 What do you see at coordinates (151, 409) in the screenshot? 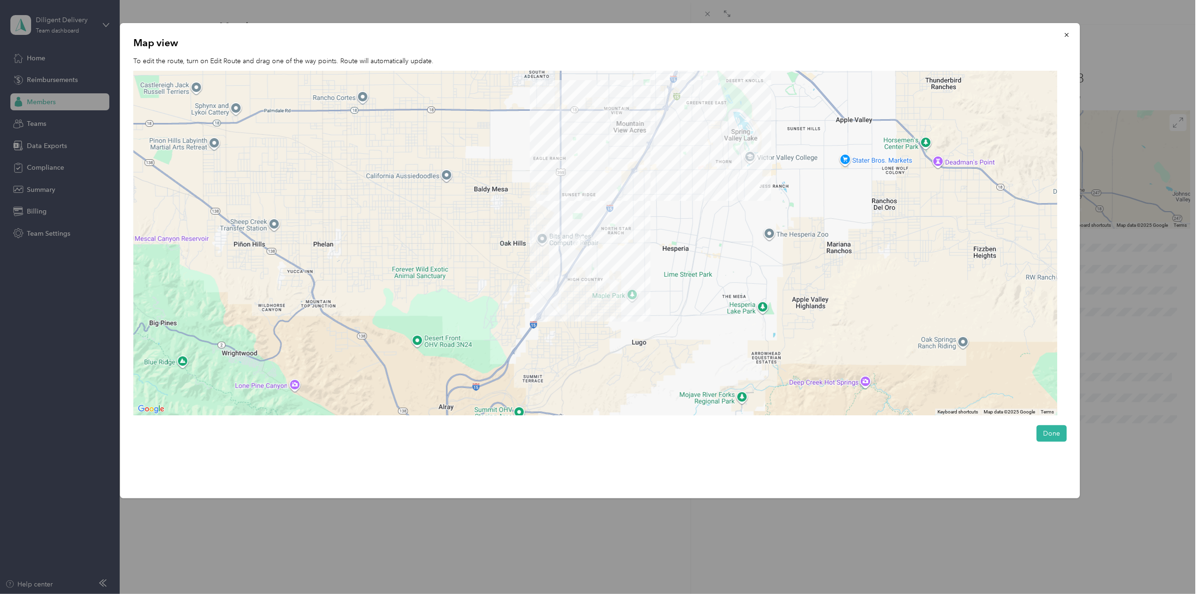
I see `img: Google` at bounding box center [151, 409].